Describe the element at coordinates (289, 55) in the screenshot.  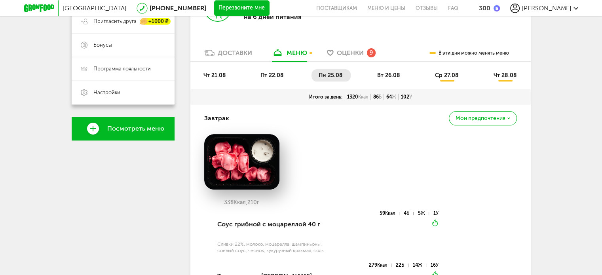
I see `a: меню` at that location.